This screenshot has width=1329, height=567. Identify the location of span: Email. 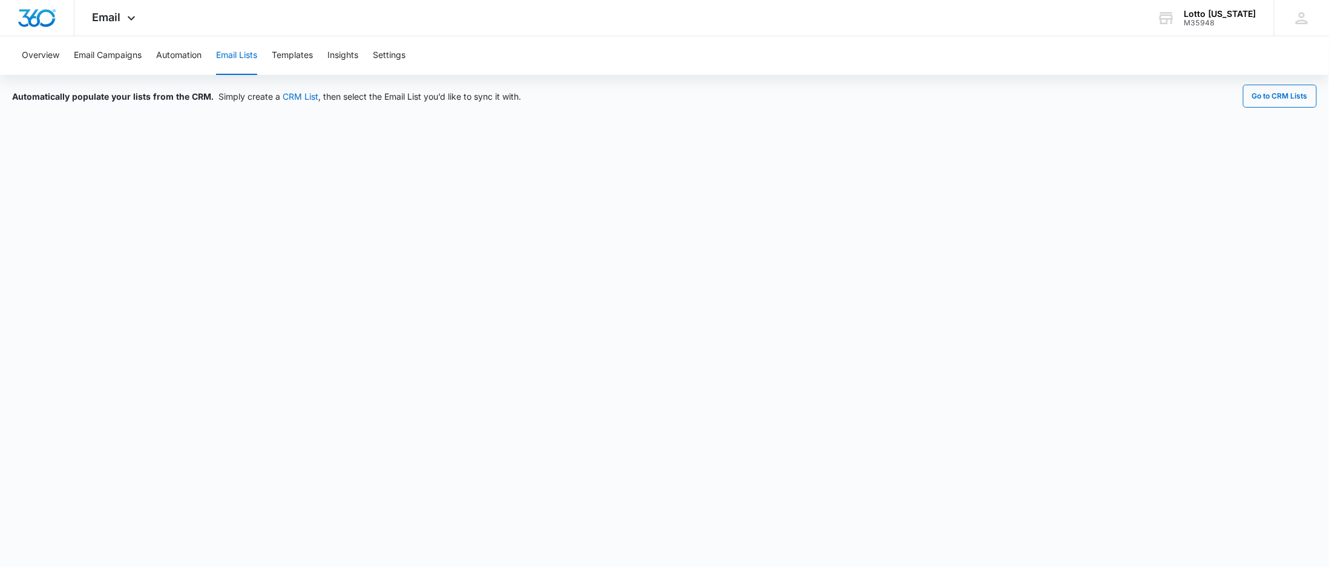
(106, 17).